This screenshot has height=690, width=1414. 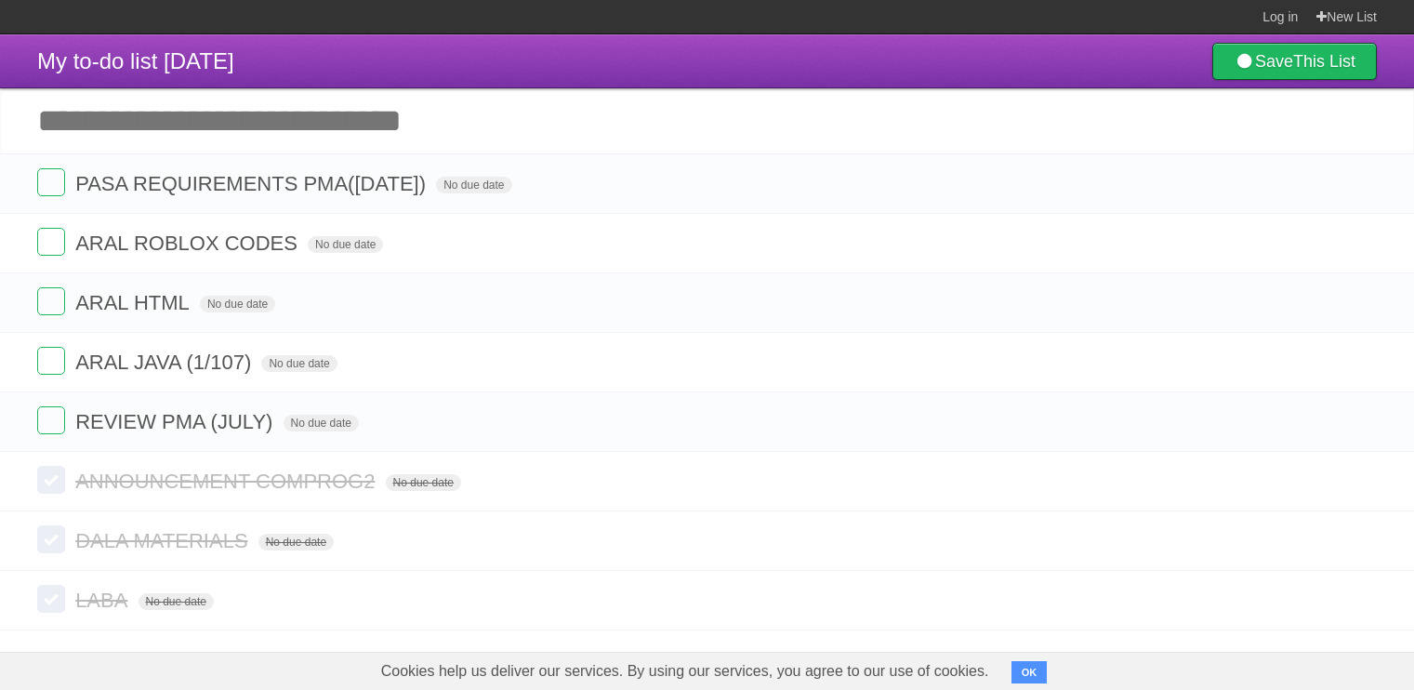 I want to click on span: ANNOUNCEMENT COMPROG2, so click(x=227, y=481).